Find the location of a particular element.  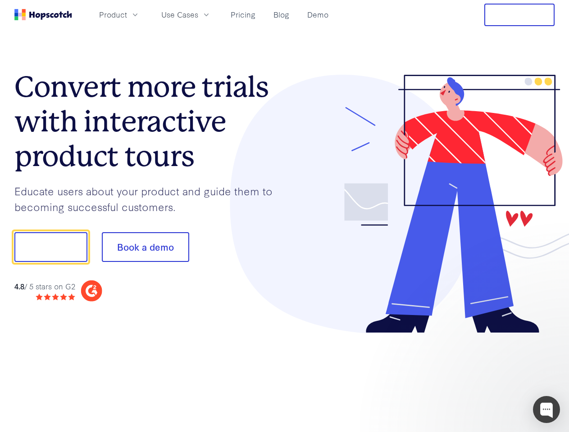

button: Product is located at coordinates (119, 14).